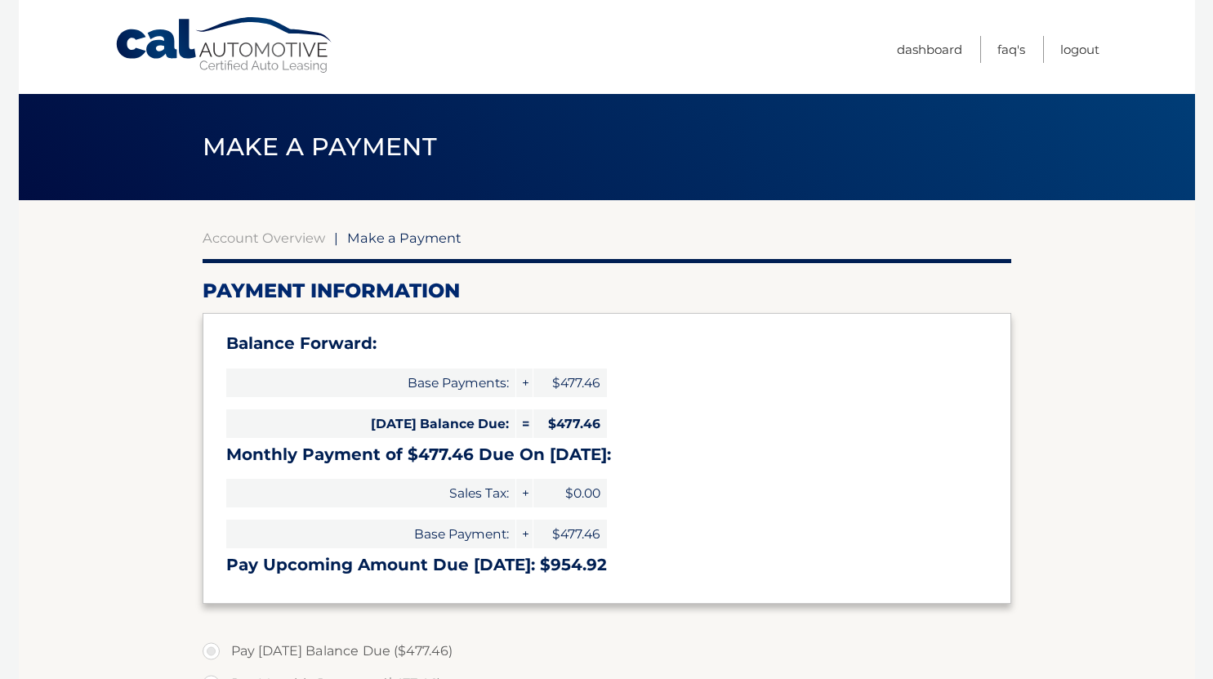  What do you see at coordinates (1080, 49) in the screenshot?
I see `a: Logout` at bounding box center [1080, 49].